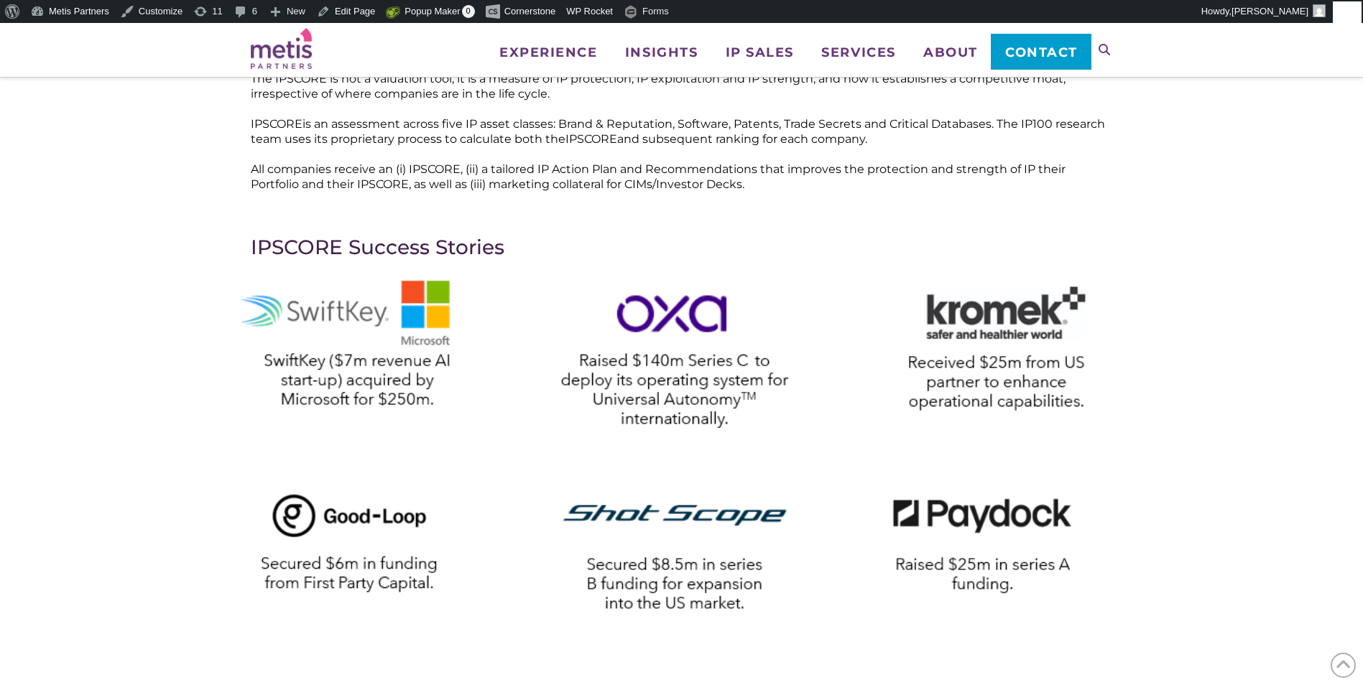 This screenshot has width=1363, height=685. What do you see at coordinates (658, 177) in the screenshot?
I see `mark: All companies receive an (i) IPSCORE, (ii) a tailored IP Action Plan and Recommendations that imp...` at bounding box center [658, 177].